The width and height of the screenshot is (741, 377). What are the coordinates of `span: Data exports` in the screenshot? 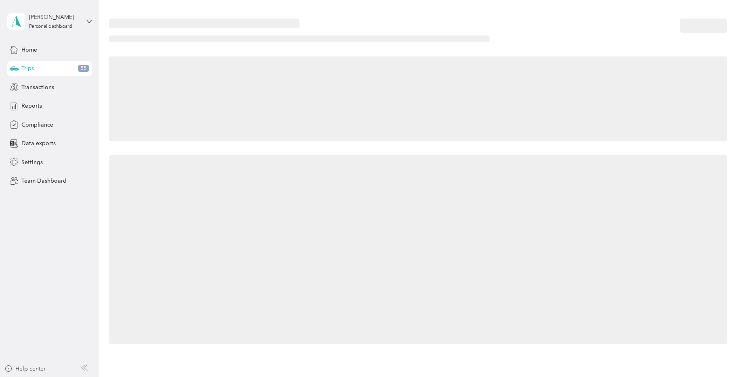 It's located at (38, 143).